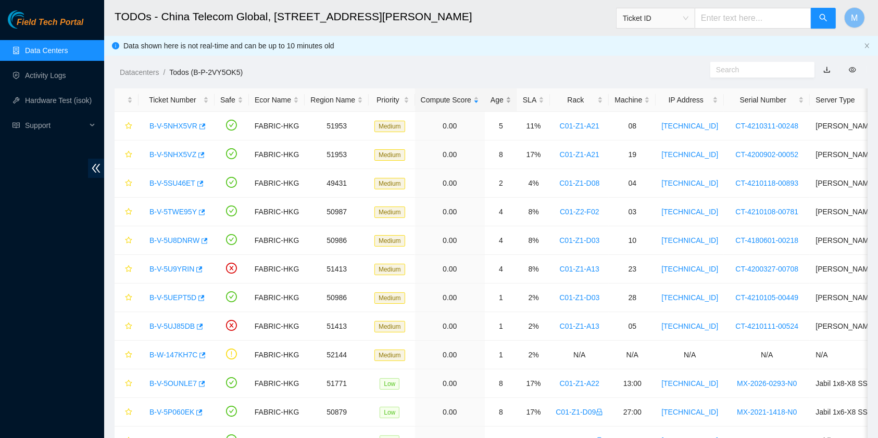 This screenshot has height=438, width=878. What do you see at coordinates (173, 355) in the screenshot?
I see `a: B-W-147KH7C` at bounding box center [173, 355].